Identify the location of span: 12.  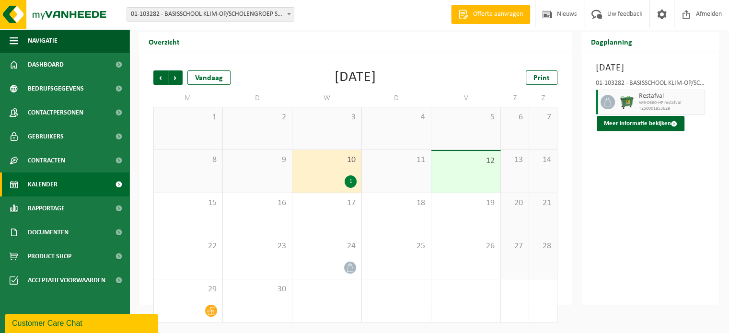
(466, 161).